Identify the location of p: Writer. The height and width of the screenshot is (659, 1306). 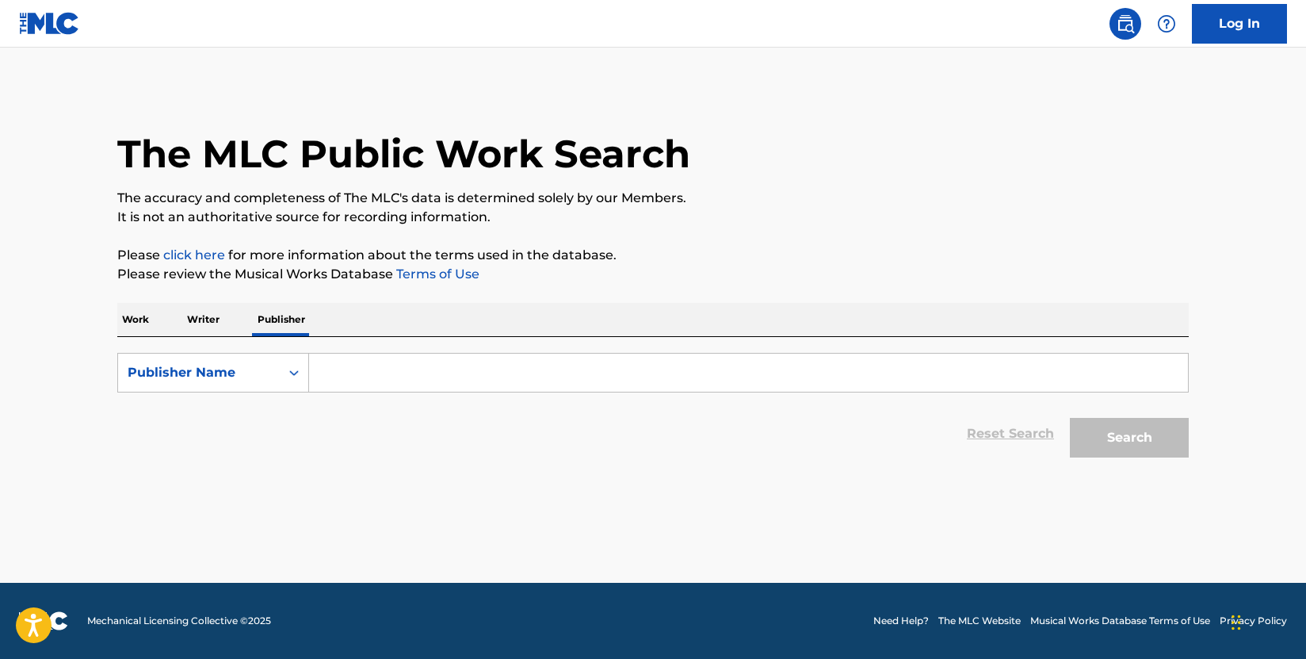
(203, 319).